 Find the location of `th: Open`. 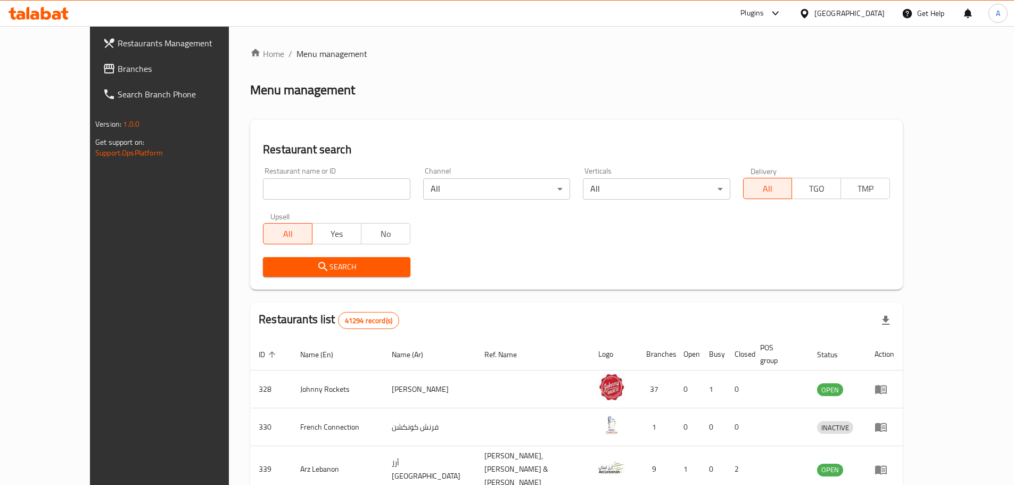

th: Open is located at coordinates (688, 354).